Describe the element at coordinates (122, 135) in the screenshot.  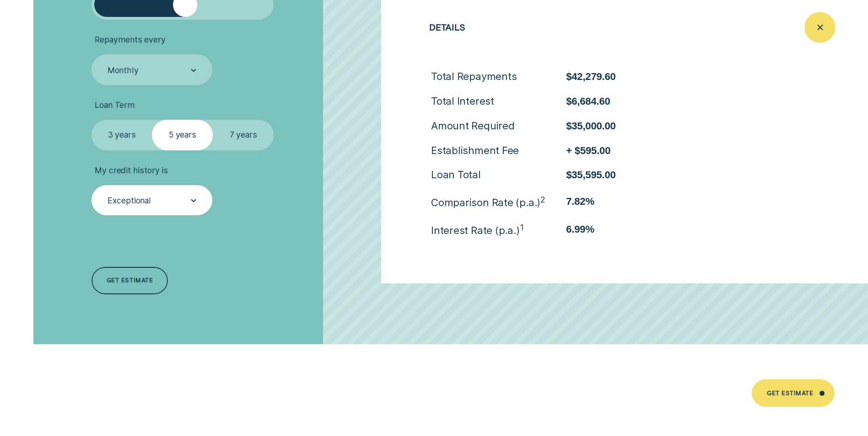
I see `label: 3 years` at that location.